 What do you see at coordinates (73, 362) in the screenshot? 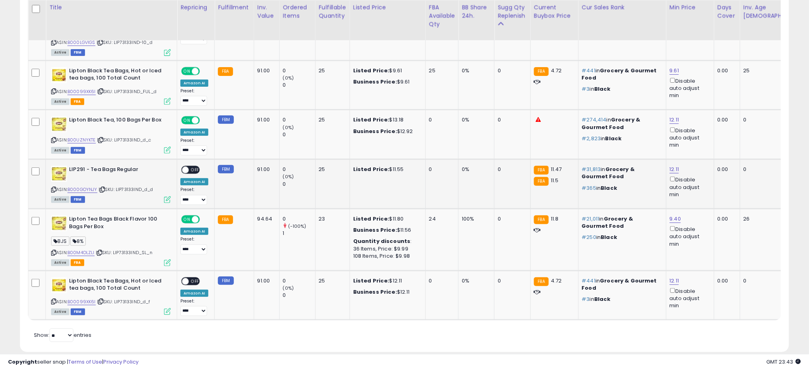
I see `div: seller snap | |` at bounding box center [73, 362].